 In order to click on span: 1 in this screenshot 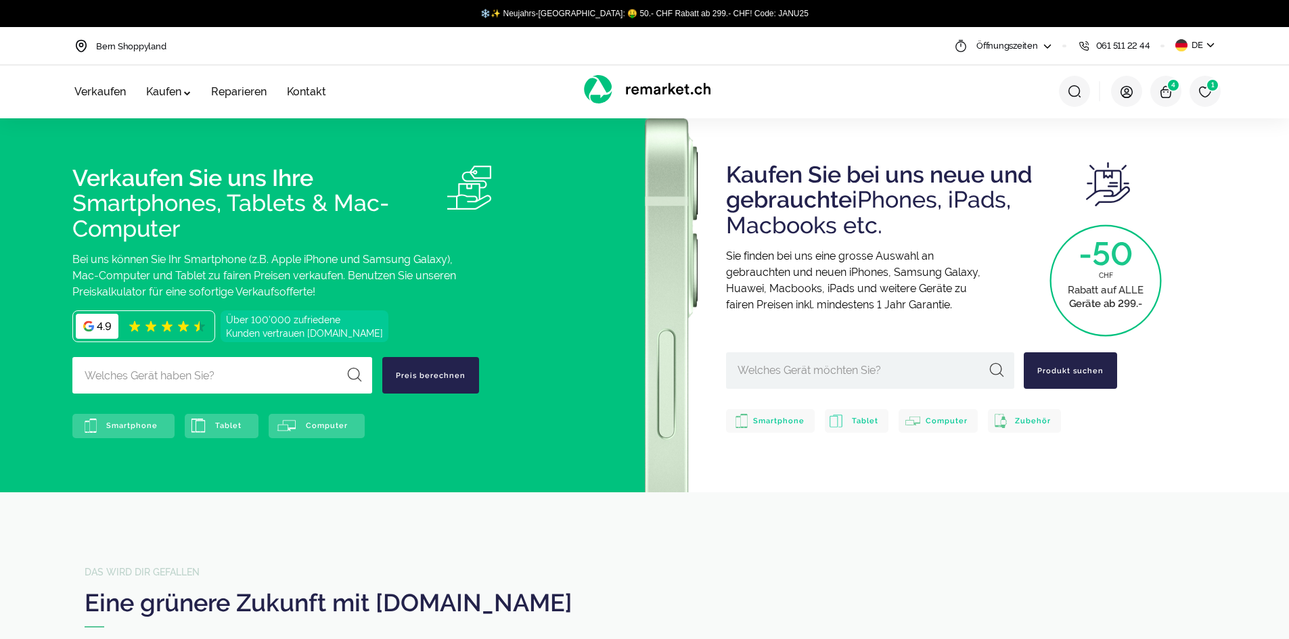, I will do `click(1212, 85)`.